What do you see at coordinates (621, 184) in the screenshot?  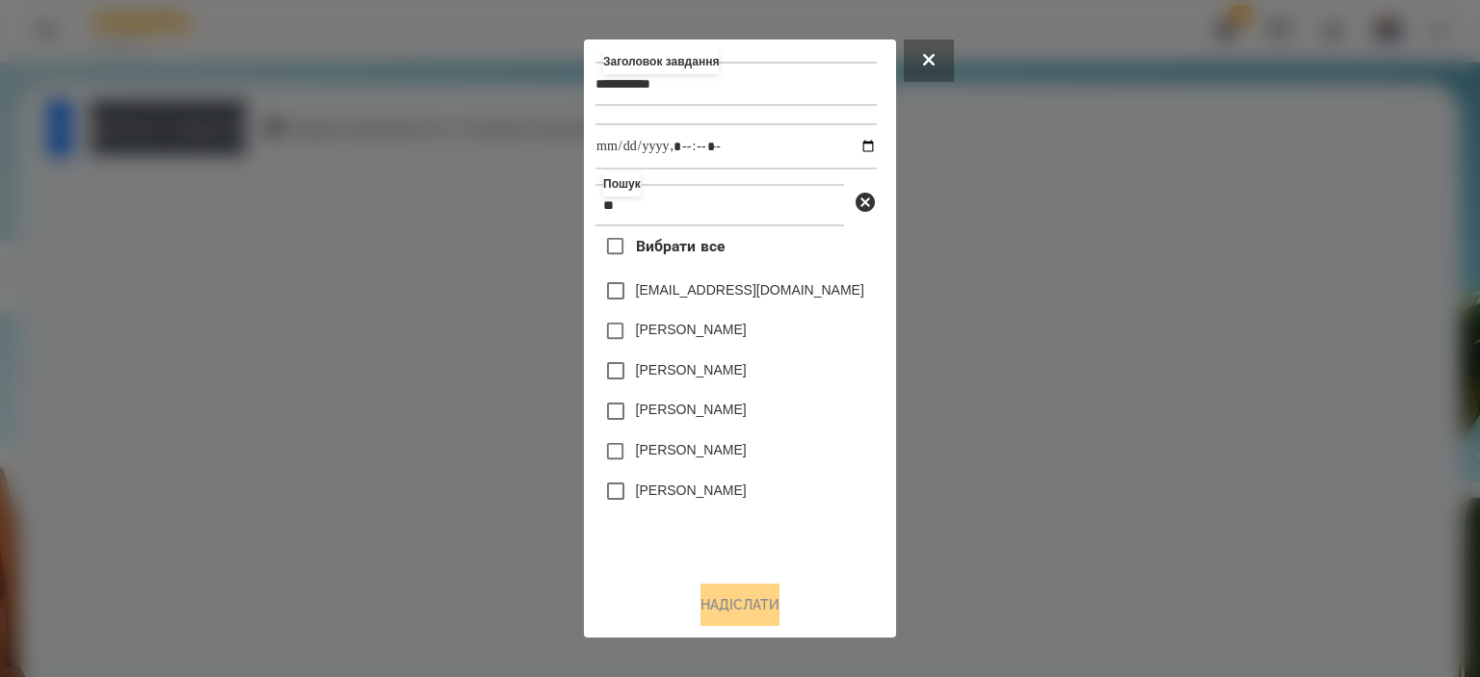 I see `label: Пошук` at bounding box center [621, 184].